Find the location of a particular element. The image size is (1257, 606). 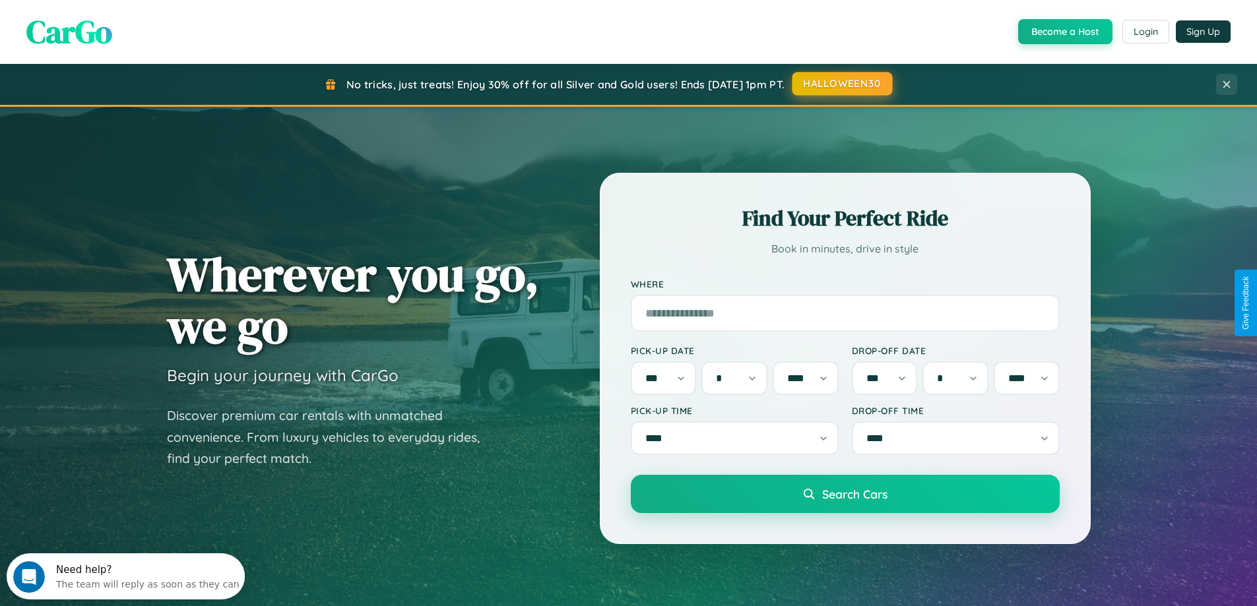

h2: Find Your Perfect Ride is located at coordinates (845, 218).